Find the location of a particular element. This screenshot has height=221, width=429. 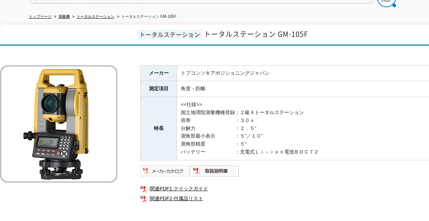

span: トータルステーション GM-105F is located at coordinates (256, 34).